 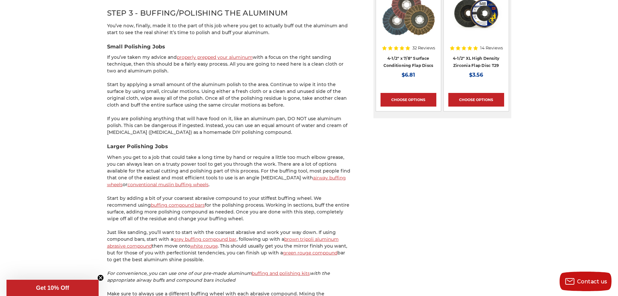 I want to click on a: 4-1/2" x 7/8" Surface Conditioning Flap Discs, so click(x=409, y=62).